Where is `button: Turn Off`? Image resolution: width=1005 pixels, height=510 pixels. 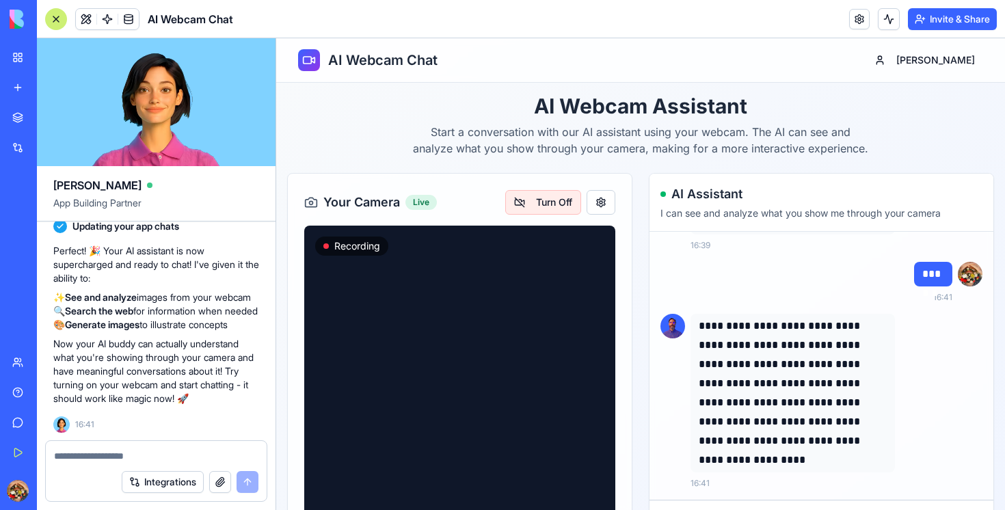
button: Turn Off is located at coordinates (267, 164).